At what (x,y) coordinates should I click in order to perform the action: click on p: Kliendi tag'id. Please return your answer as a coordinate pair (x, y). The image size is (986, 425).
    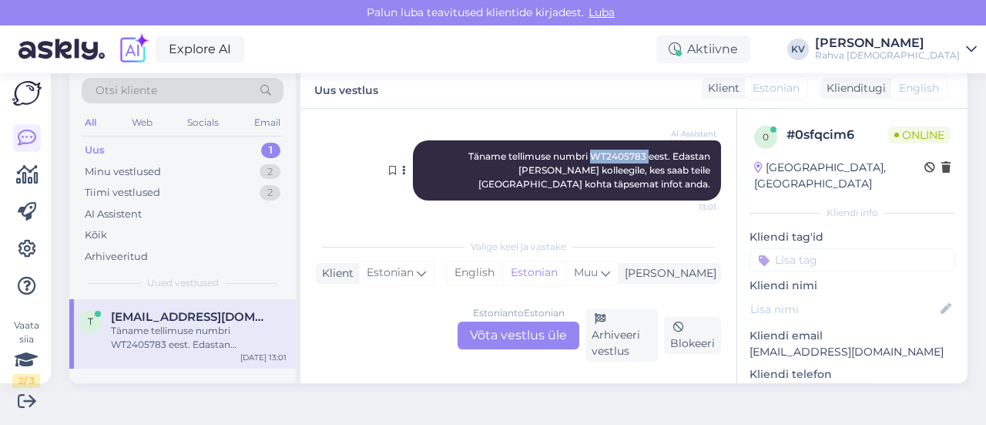
    Looking at the image, I should click on (852, 237).